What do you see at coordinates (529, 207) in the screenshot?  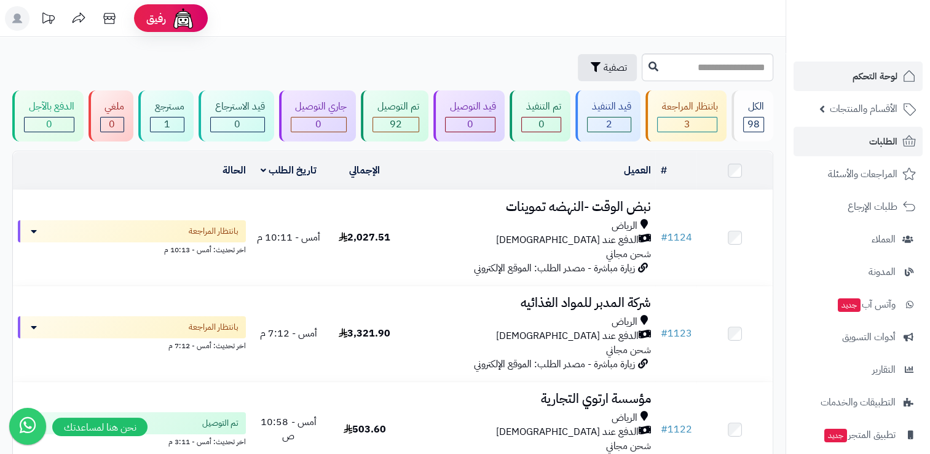 I see `h3: نبض الوقت -النهضه تموينات` at bounding box center [529, 207].